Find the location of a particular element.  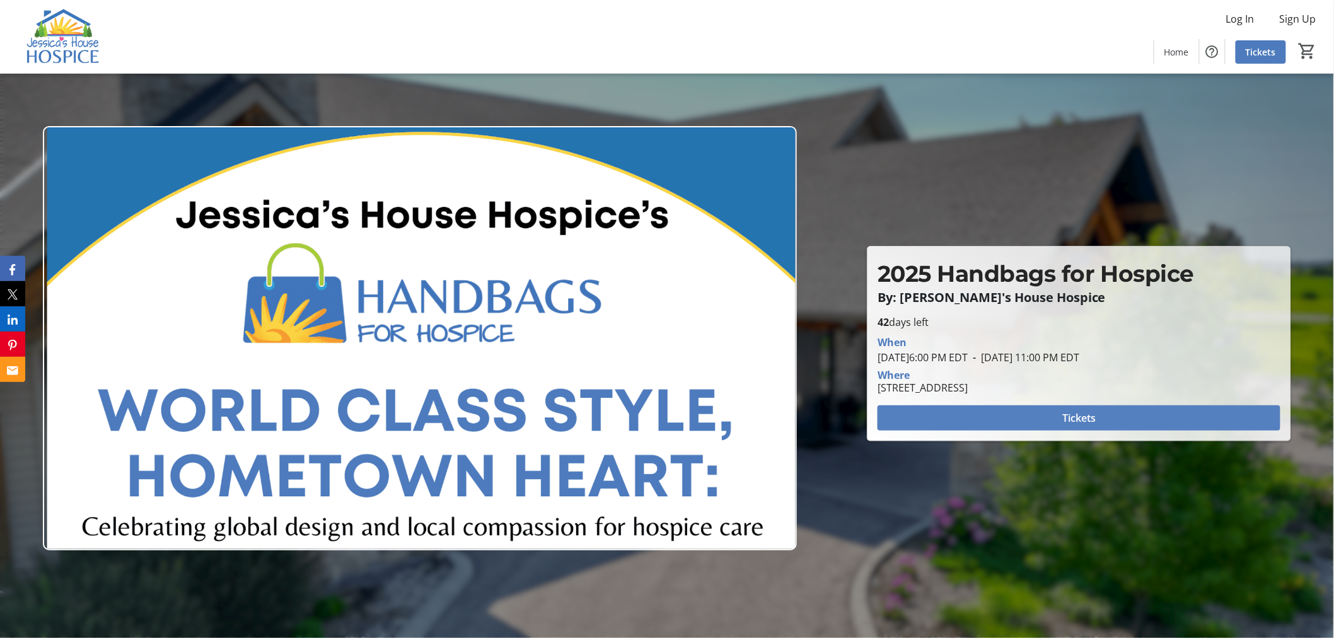

img: Jessica's House Hospice's Logo is located at coordinates (64, 37).